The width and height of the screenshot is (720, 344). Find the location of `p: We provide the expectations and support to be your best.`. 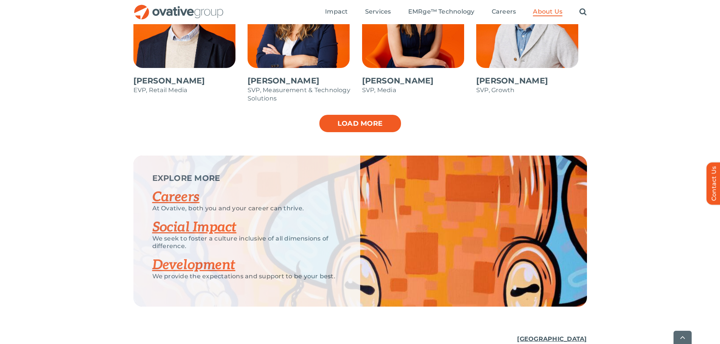

p: We provide the expectations and support to be your best. is located at coordinates (247, 277).